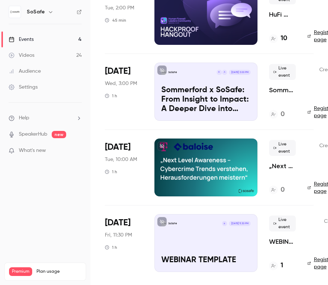  I want to click on div: Dec 31 Fri, 11:30 PM (Europe/Vienna), so click(124, 243).